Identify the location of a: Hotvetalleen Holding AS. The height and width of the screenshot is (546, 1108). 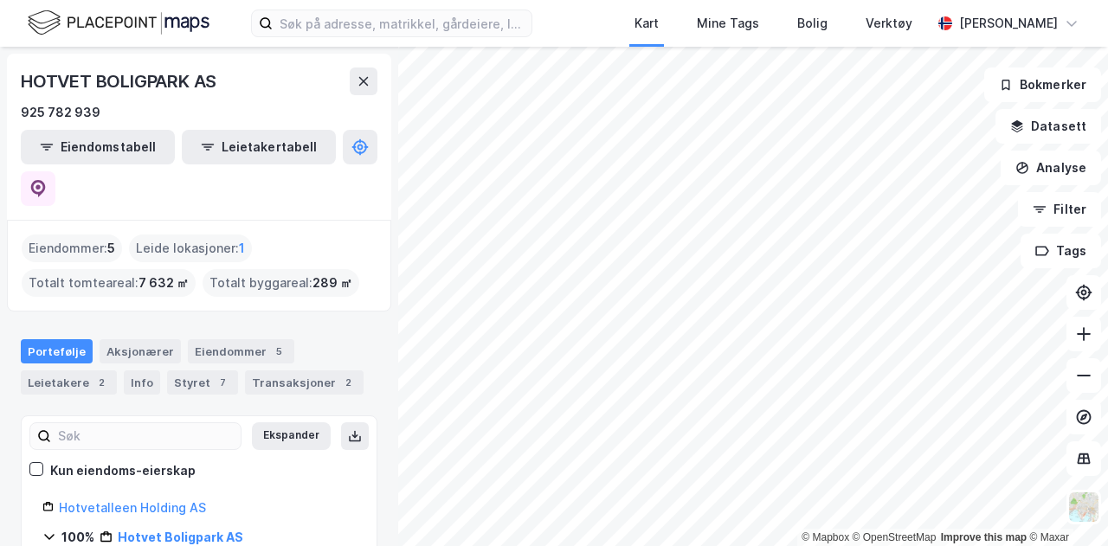
(132, 507).